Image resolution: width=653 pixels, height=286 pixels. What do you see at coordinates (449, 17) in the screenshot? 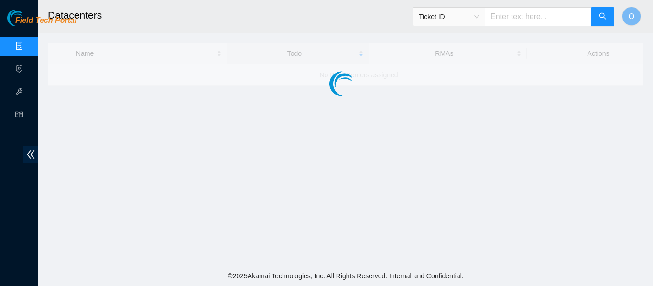
I see `span: Ticket ID` at bounding box center [449, 17].